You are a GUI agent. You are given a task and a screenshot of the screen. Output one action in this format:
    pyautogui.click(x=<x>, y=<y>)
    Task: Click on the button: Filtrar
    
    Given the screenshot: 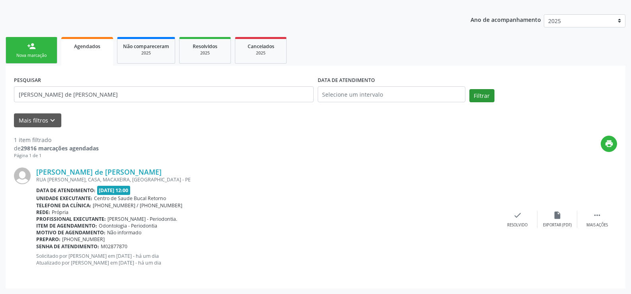 What is the action you would take?
    pyautogui.click(x=482, y=96)
    